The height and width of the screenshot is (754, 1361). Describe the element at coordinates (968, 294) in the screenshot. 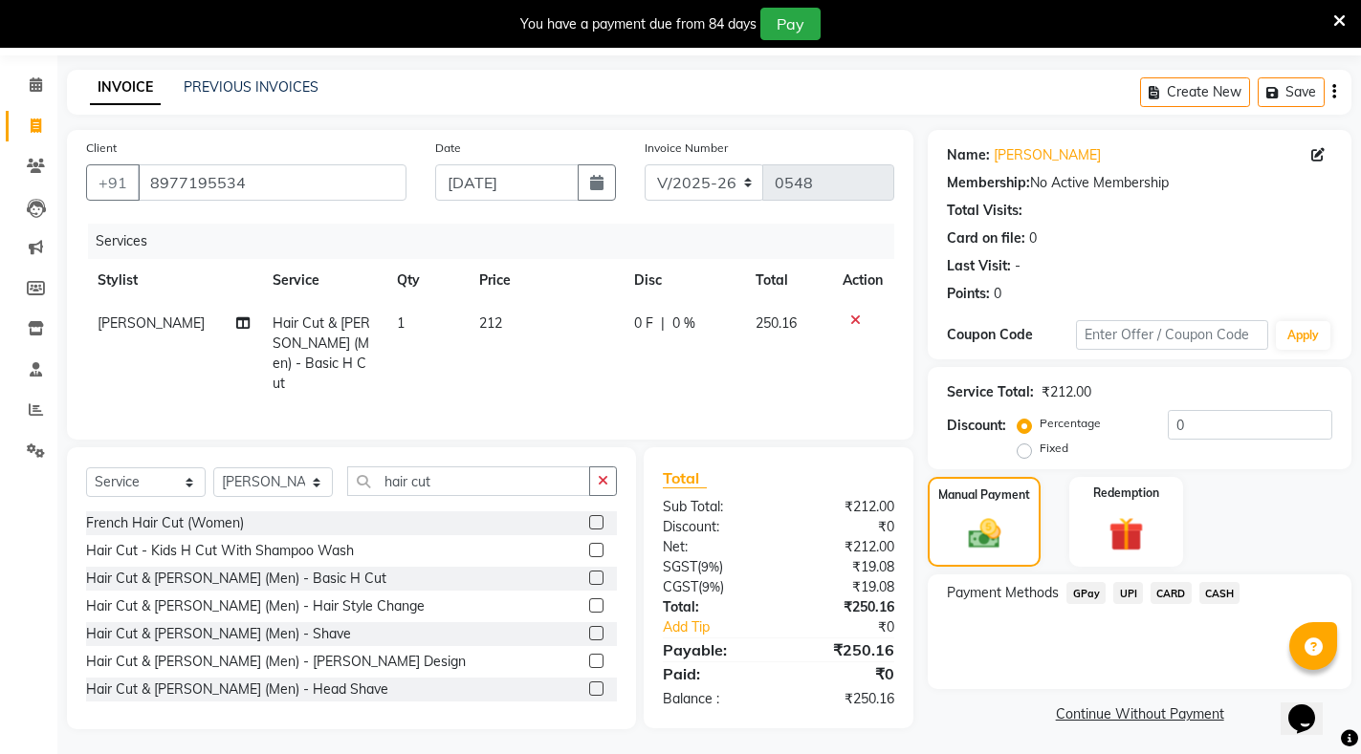

I see `div: Points:` at that location.